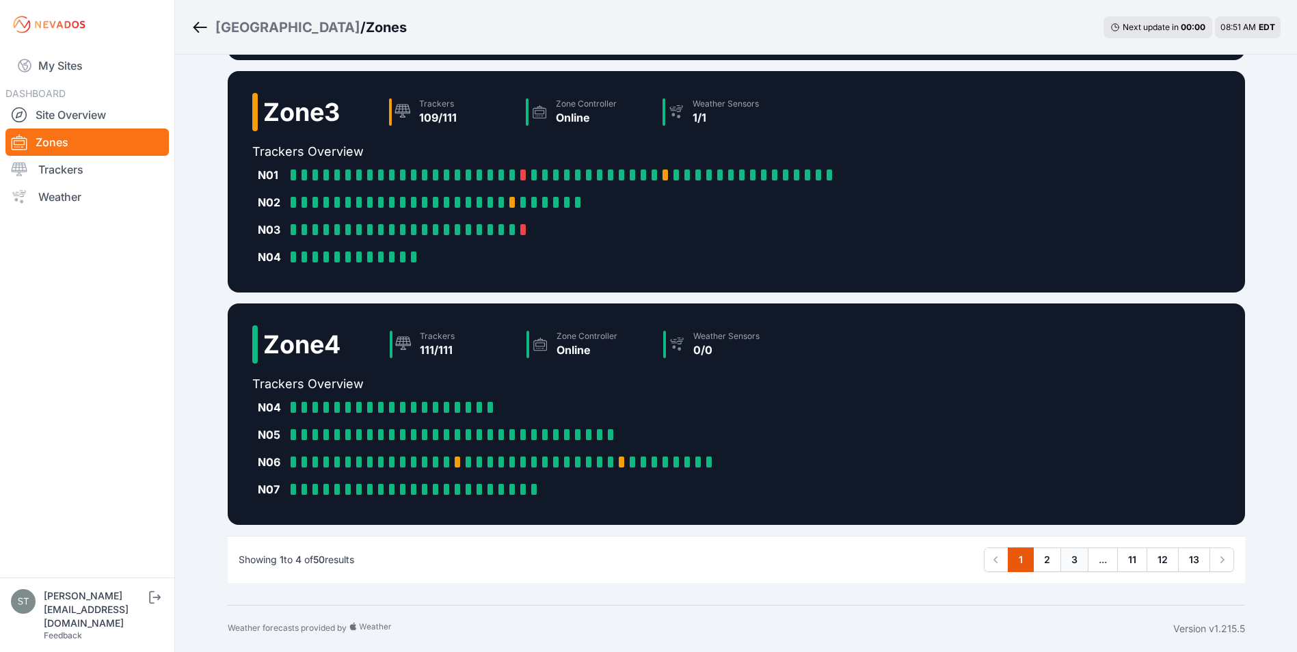 This screenshot has height=652, width=1297. What do you see at coordinates (271, 230) in the screenshot?
I see `div: N03` at bounding box center [271, 230].